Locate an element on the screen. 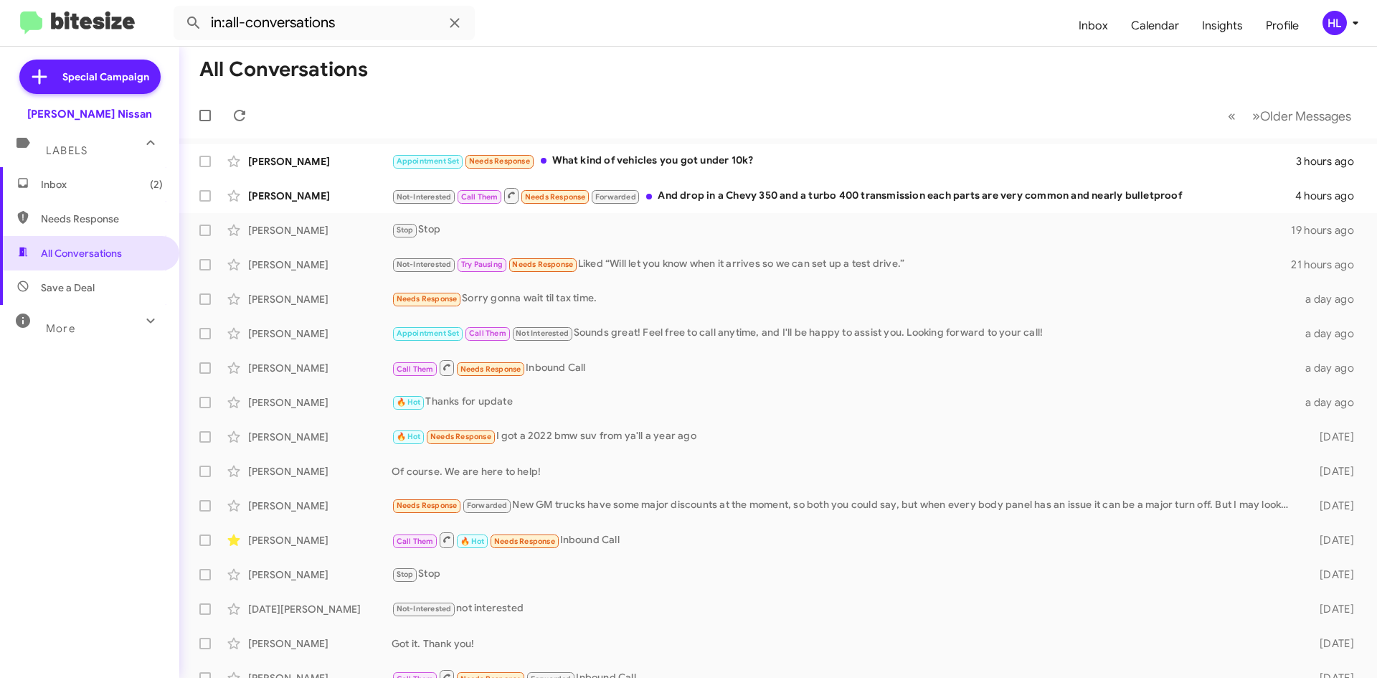 Image resolution: width=1377 pixels, height=678 pixels. div: HL is located at coordinates (1335, 23).